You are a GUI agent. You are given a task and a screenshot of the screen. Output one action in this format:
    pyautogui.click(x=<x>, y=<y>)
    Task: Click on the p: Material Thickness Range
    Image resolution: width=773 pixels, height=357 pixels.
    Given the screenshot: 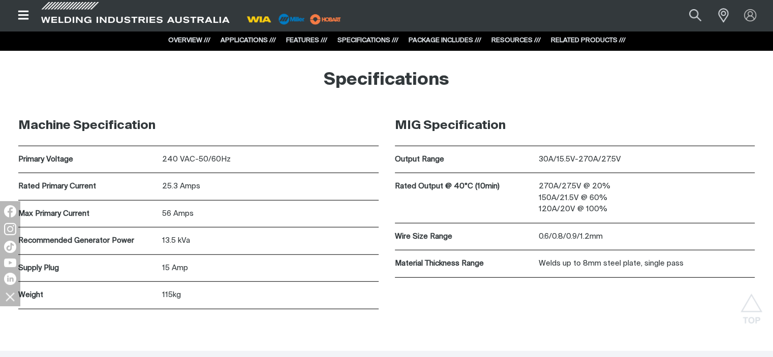 What is the action you would take?
    pyautogui.click(x=464, y=264)
    